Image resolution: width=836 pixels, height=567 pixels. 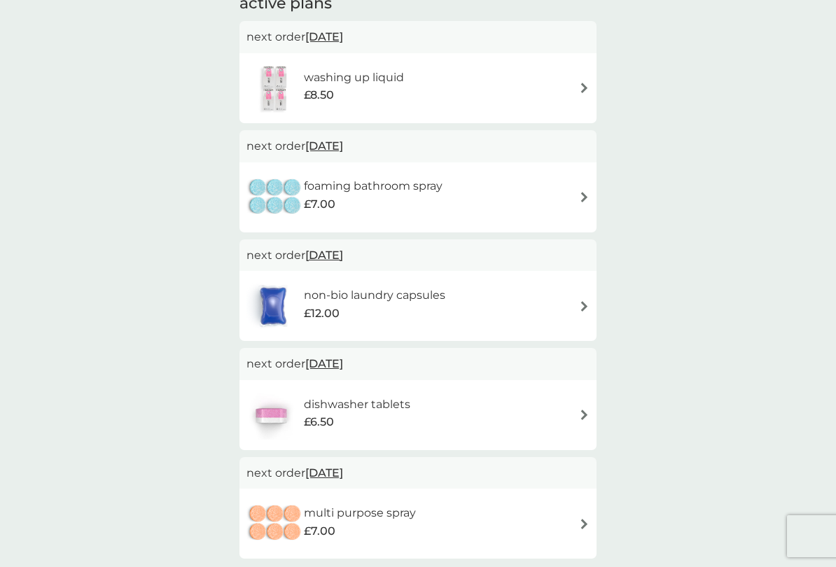 What do you see at coordinates (275, 197) in the screenshot?
I see `img: foaming bathroom spray` at bounding box center [275, 197].